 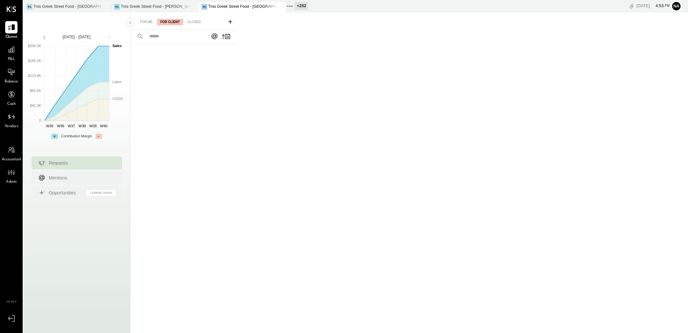 I want to click on text: $82.6K, so click(x=35, y=90).